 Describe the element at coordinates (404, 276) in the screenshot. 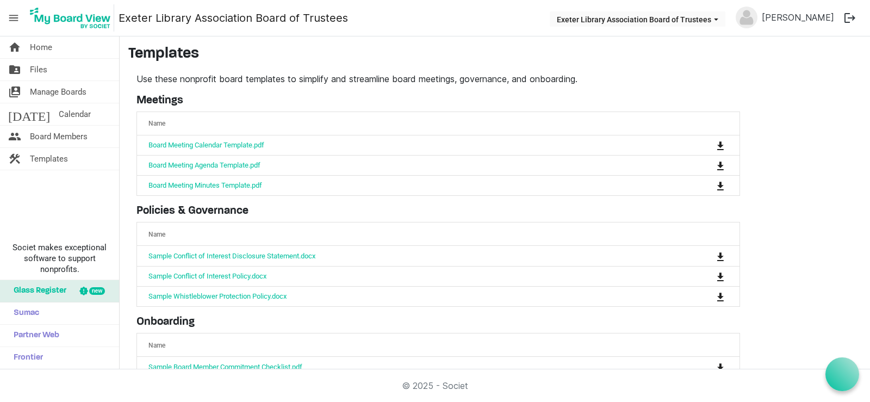

I see `td: Sample Conflict of Interest Policy.docx is template cell column header Name` at that location.